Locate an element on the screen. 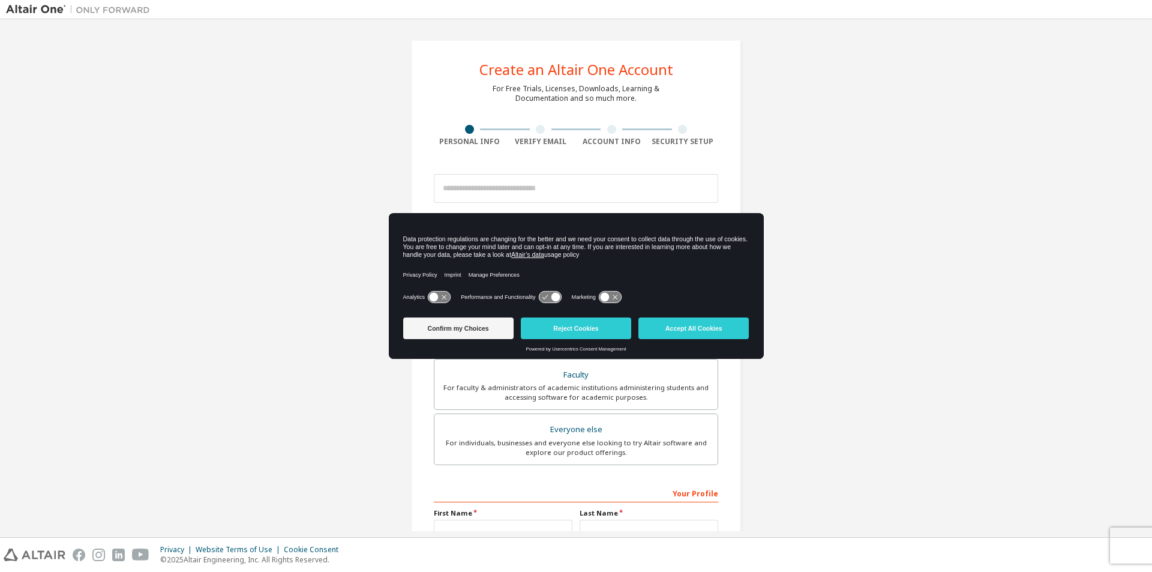 The height and width of the screenshot is (572, 1152). div: Create an Altair One Account is located at coordinates (576, 70).